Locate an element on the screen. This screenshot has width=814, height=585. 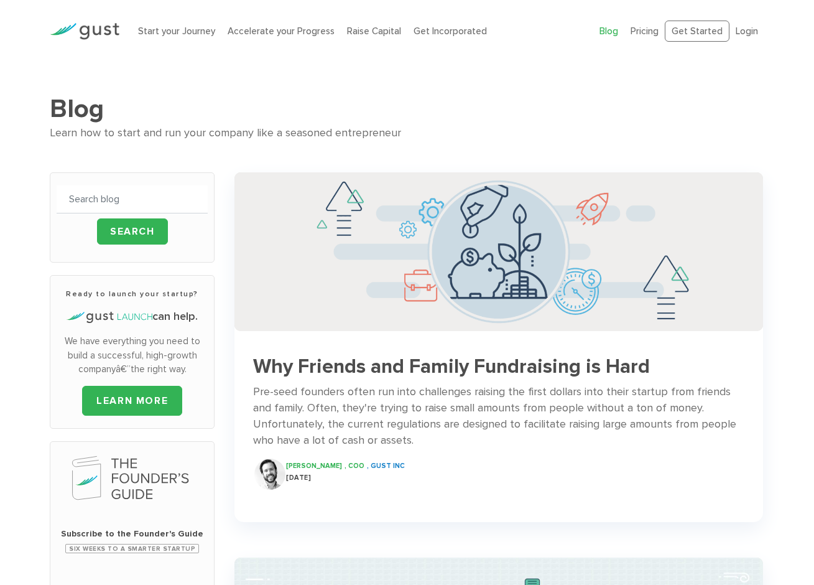
div: Learn how to start and run your company like a seasoned entrepreneur is located at coordinates (407, 133).